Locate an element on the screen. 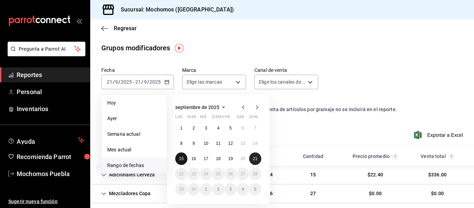  span: Elige los canales de venta is located at coordinates (282, 82).